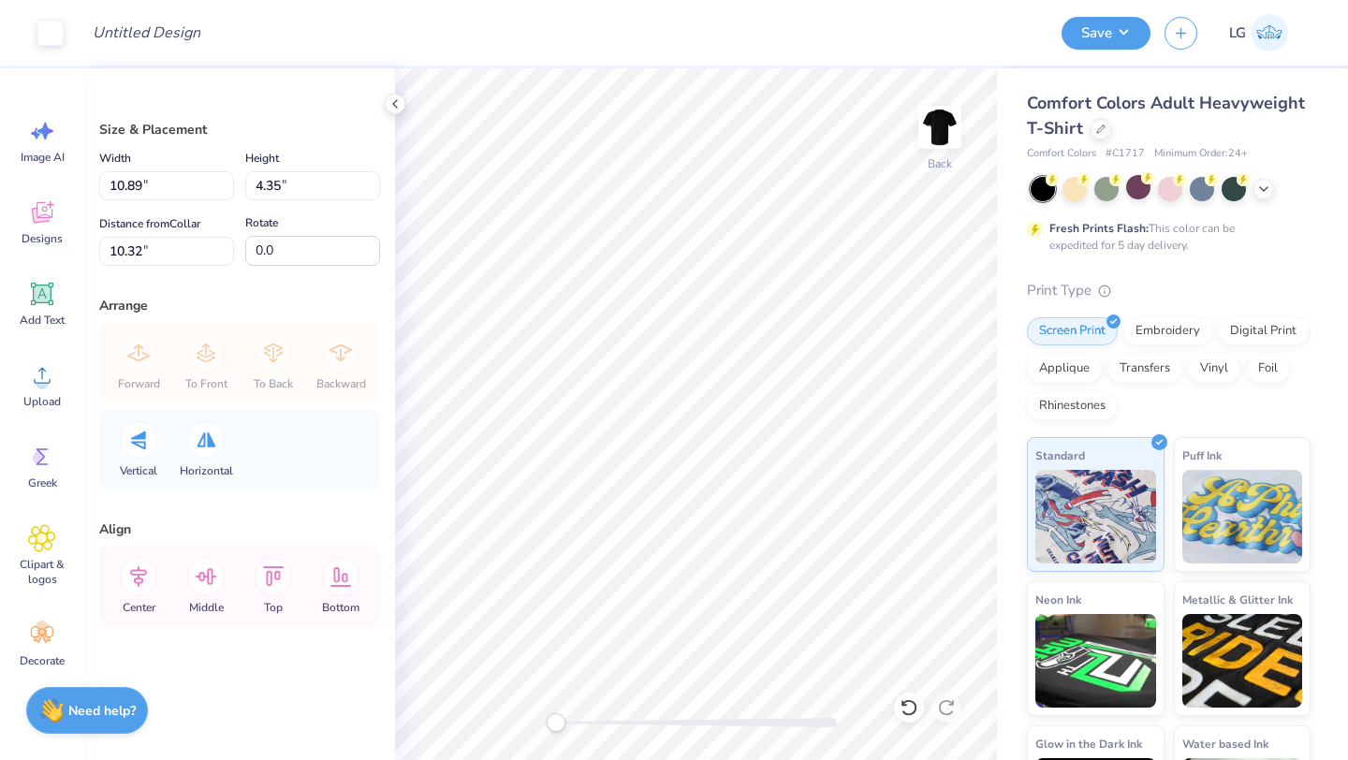 The width and height of the screenshot is (1348, 760). What do you see at coordinates (1057, 599) in the screenshot?
I see `span: Neon Ink` at bounding box center [1057, 599].